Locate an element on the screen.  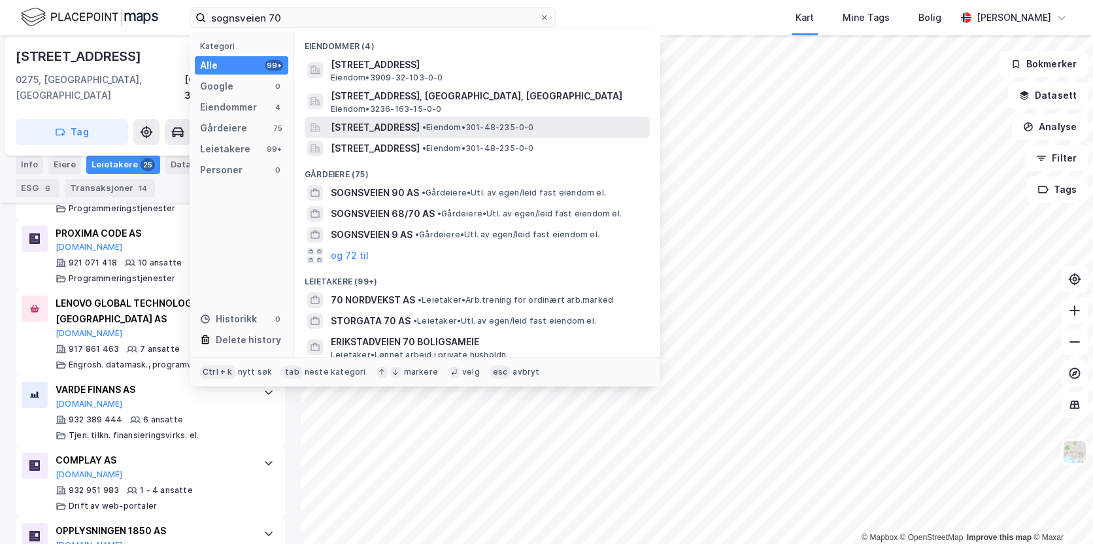
div: Kontrollprogram for chat is located at coordinates (1060, 513).